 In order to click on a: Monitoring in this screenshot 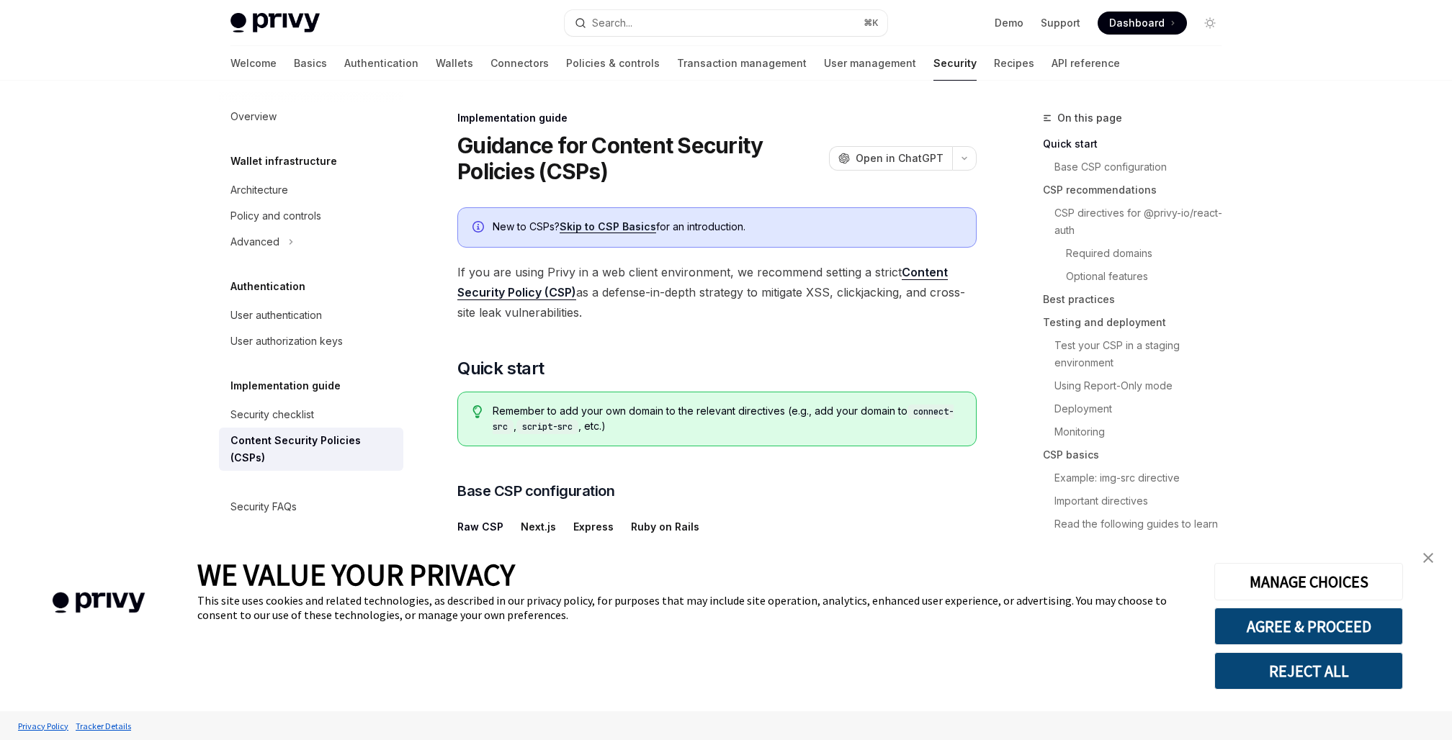, I will do `click(1144, 432)`.